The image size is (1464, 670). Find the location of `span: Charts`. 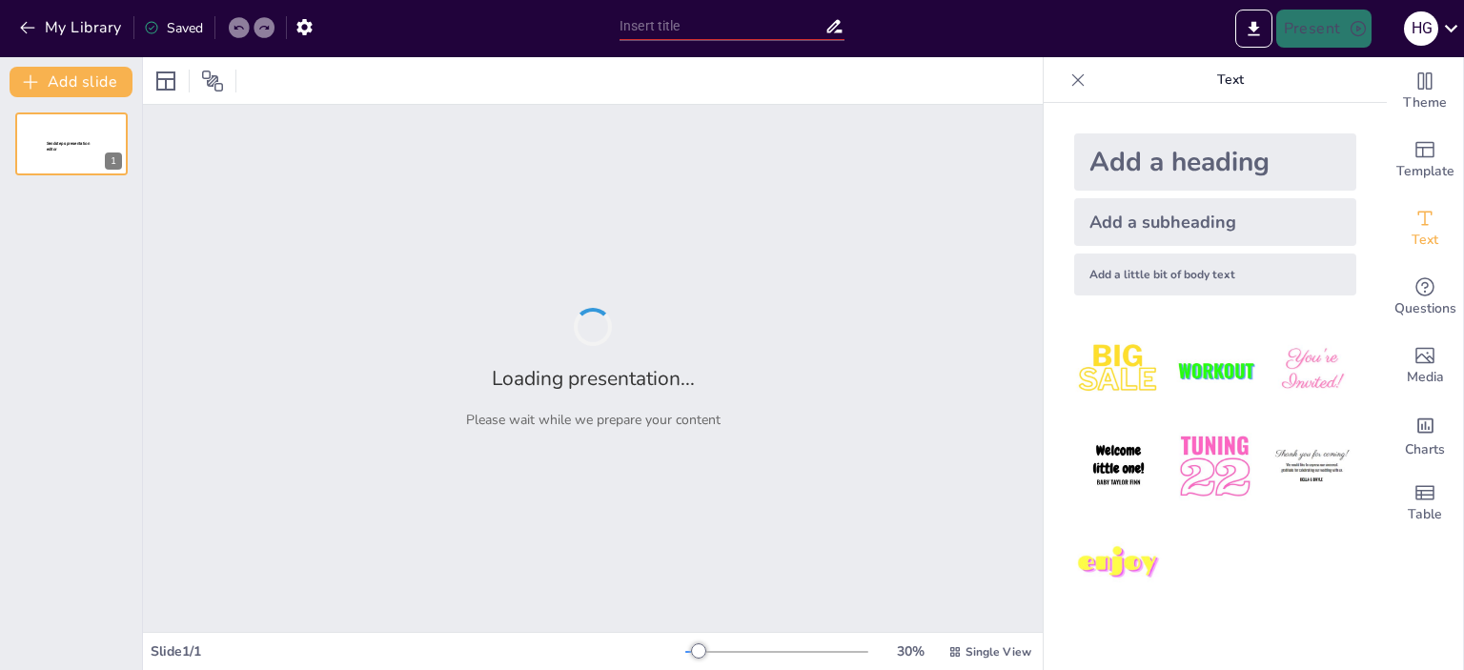

span: Charts is located at coordinates (1425, 450).